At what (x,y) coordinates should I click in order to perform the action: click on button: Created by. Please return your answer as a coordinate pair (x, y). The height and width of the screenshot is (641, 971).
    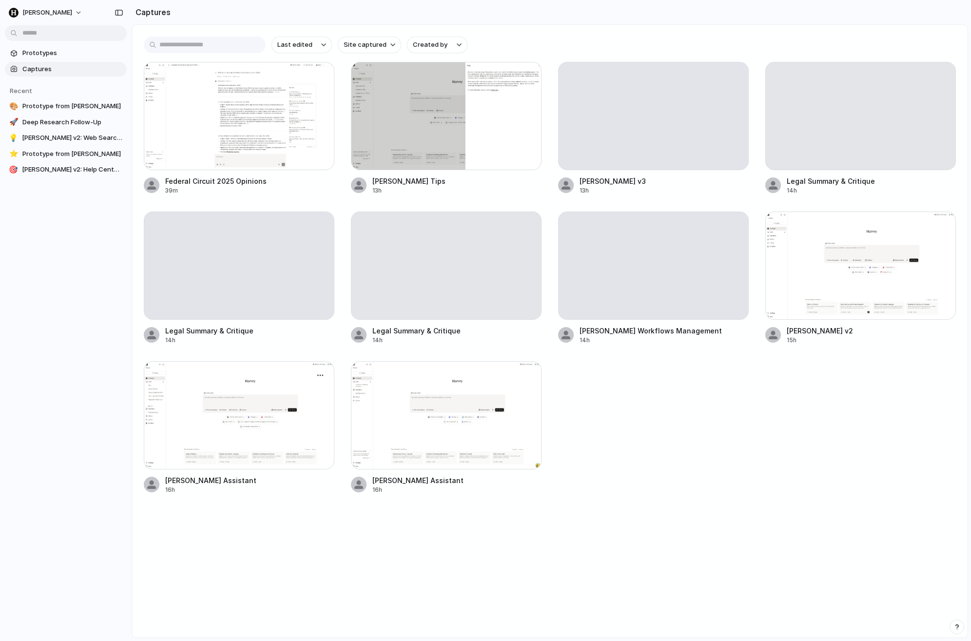
    Looking at the image, I should click on (437, 45).